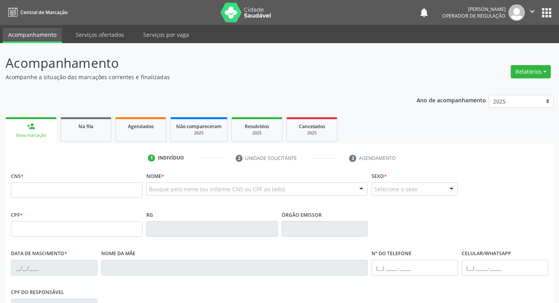 The width and height of the screenshot is (559, 303). I want to click on a: Acompanhamento, so click(32, 35).